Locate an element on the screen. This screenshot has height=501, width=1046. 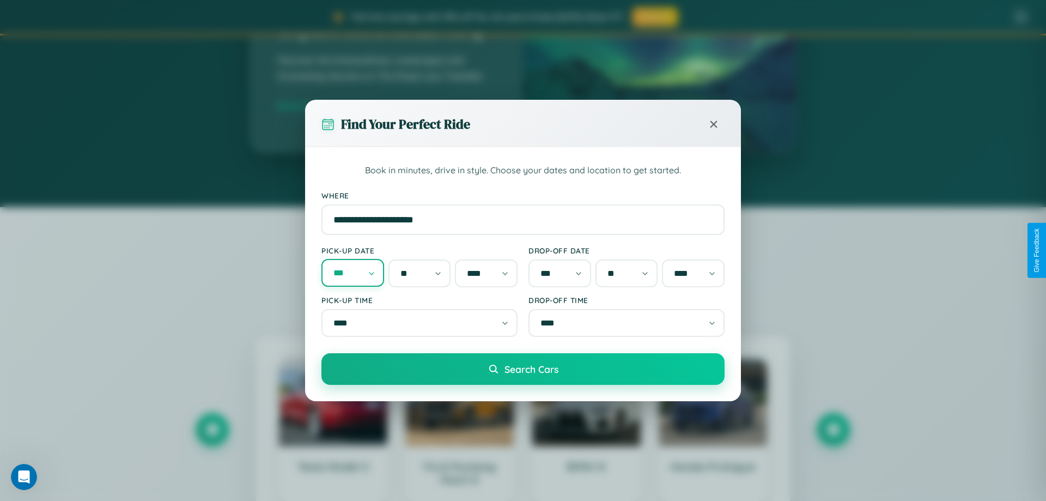
label: Where is located at coordinates (523, 195).